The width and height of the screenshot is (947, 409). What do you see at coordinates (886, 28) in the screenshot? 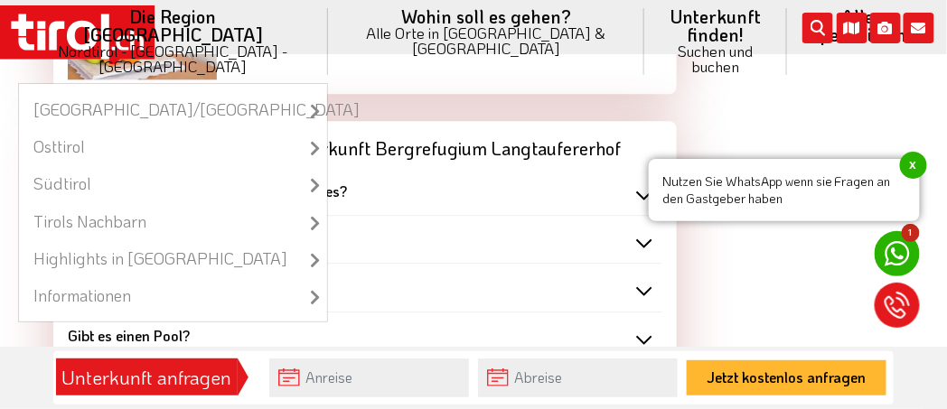
I see `i: Fotogalerie` at bounding box center [886, 28].